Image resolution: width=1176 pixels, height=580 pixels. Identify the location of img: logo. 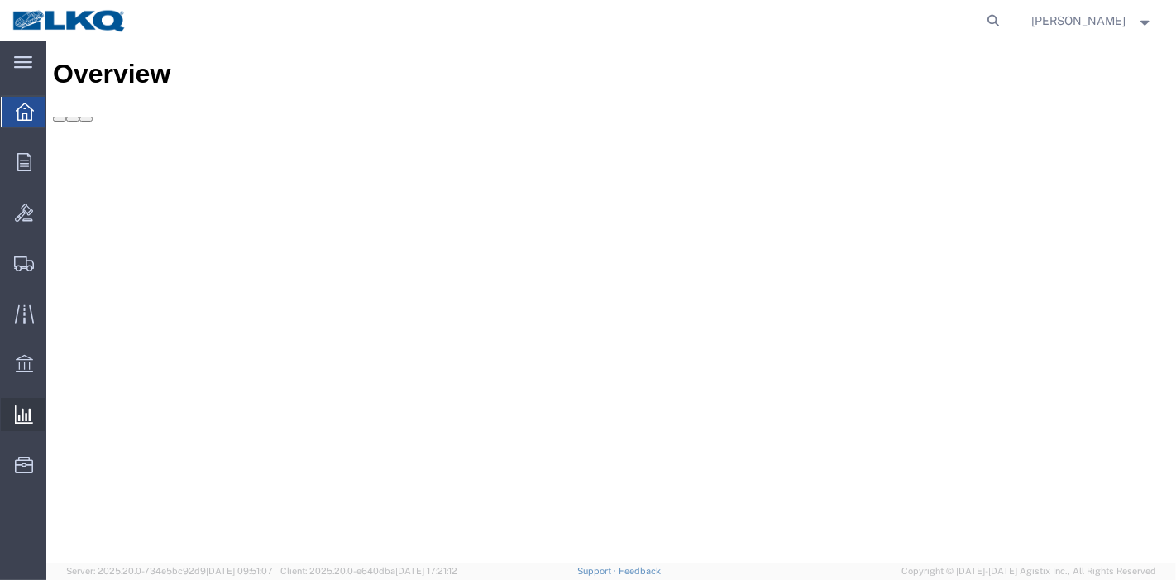
(69, 21).